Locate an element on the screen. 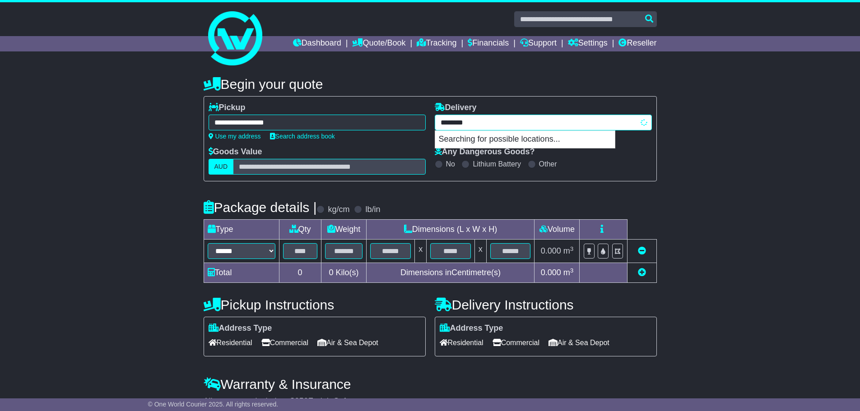 The width and height of the screenshot is (860, 411). label: lb/in is located at coordinates (372, 210).